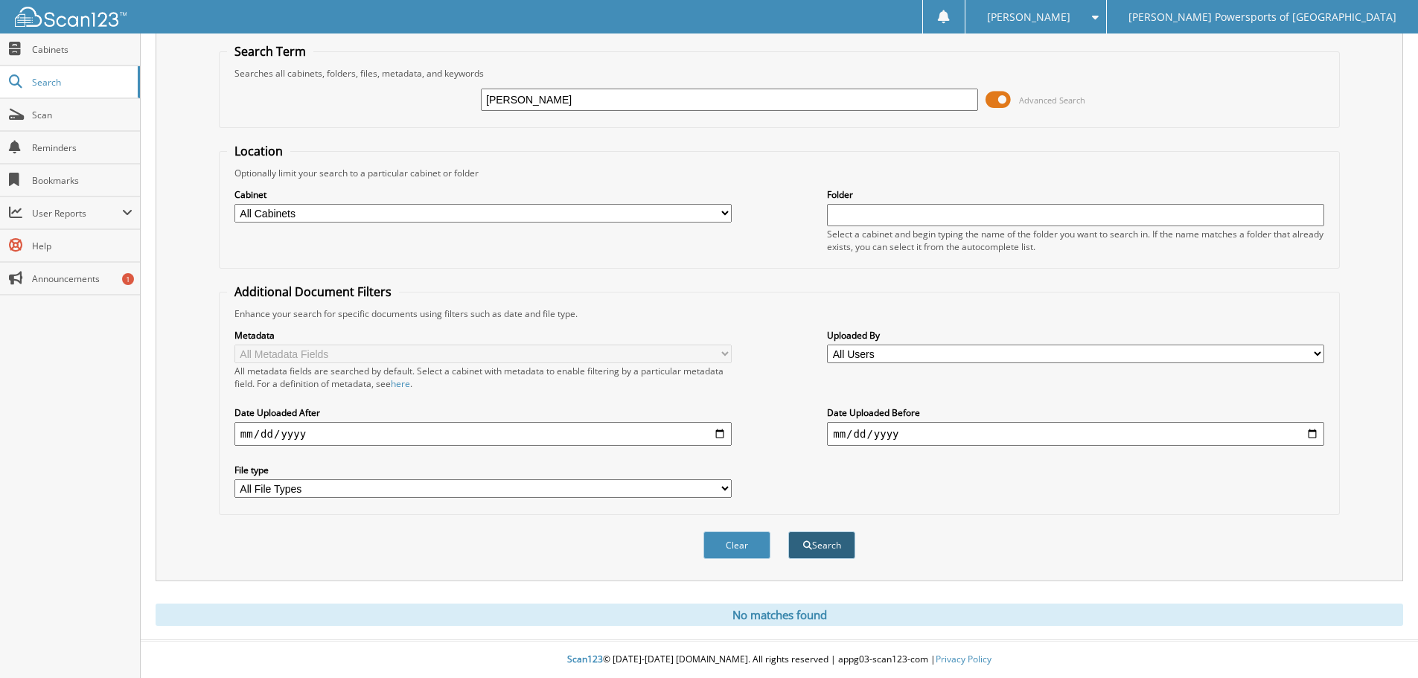  Describe the element at coordinates (483, 194) in the screenshot. I see `label: Cabinet` at that location.